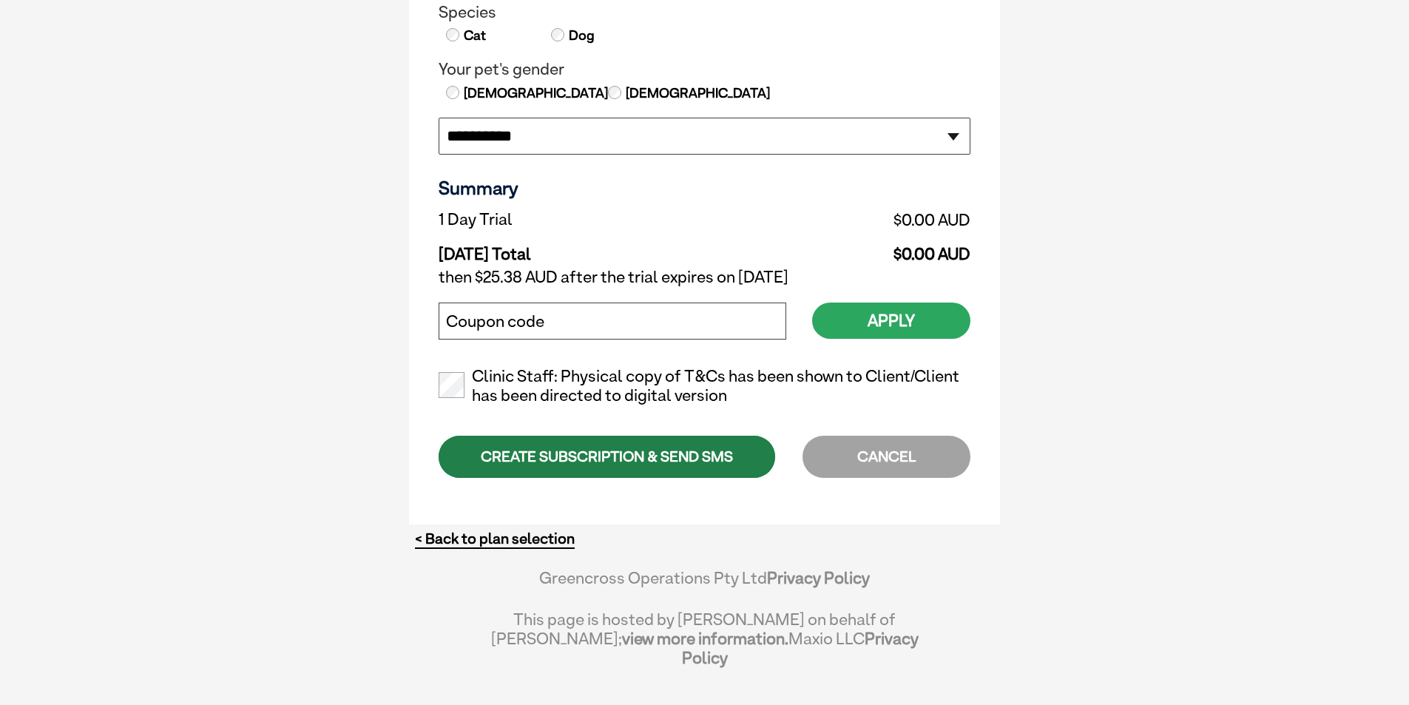  I want to click on a: view more information., so click(705, 638).